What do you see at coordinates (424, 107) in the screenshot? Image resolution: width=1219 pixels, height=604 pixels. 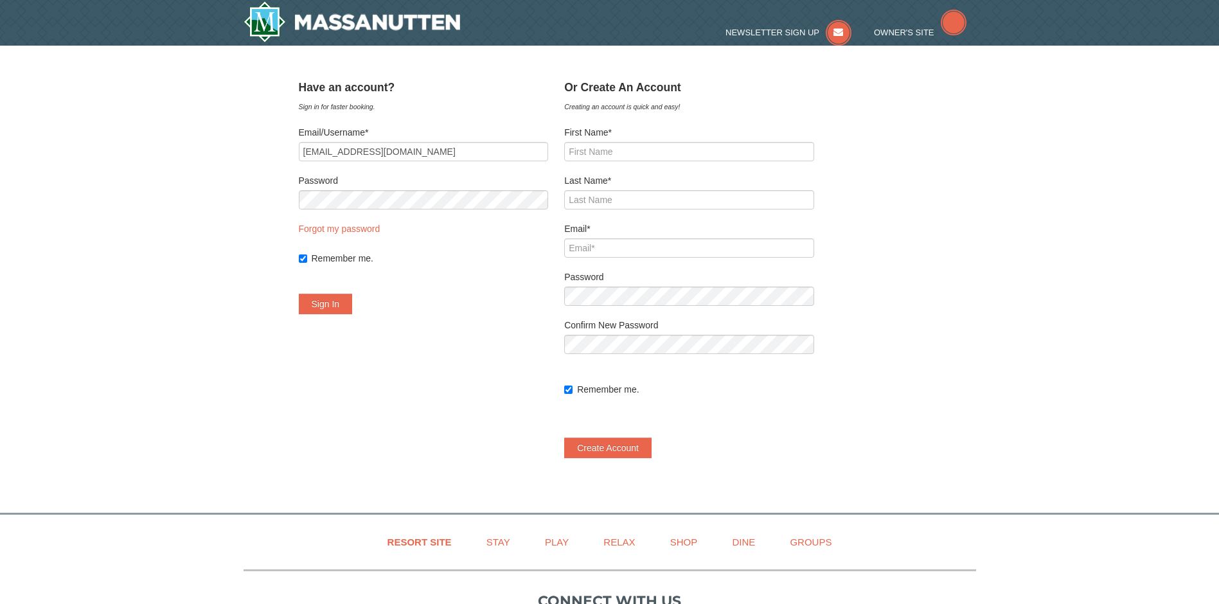 I see `div: Sign in for faster booking.` at bounding box center [424, 107].